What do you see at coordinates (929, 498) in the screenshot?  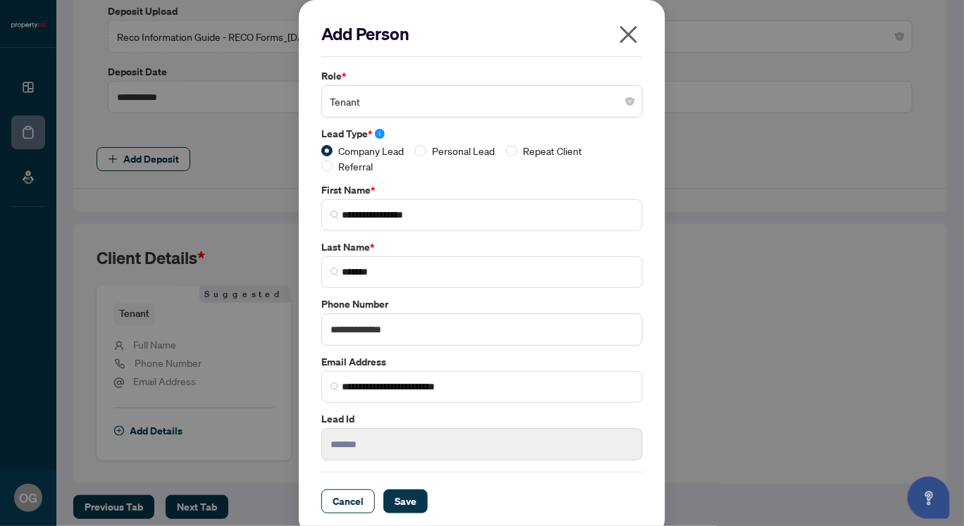 I see `button: Open asap` at bounding box center [929, 498].